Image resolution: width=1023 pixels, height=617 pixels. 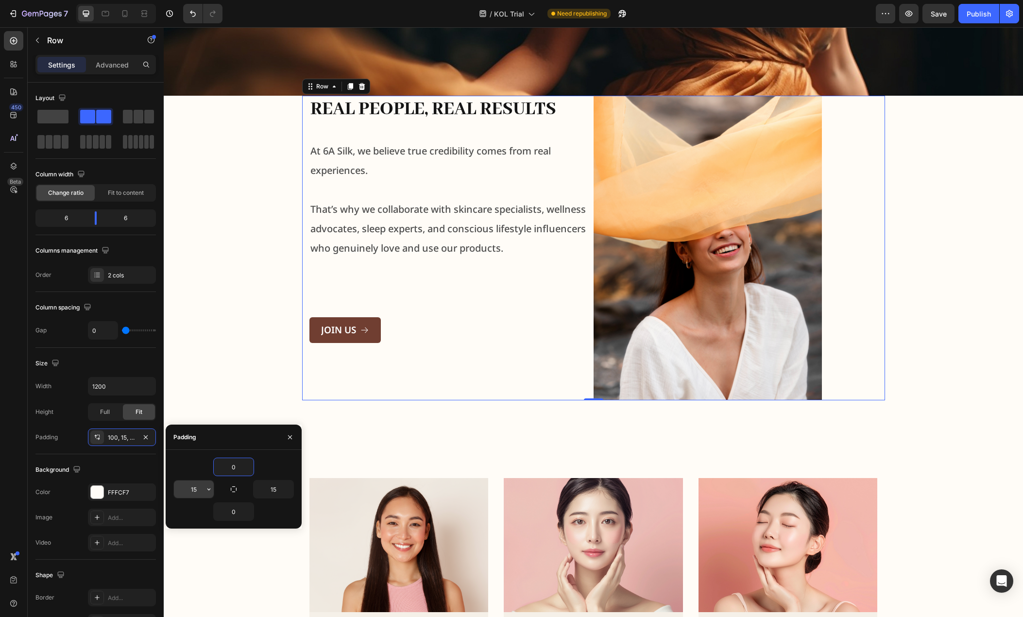 I want to click on div: Background, so click(x=59, y=470).